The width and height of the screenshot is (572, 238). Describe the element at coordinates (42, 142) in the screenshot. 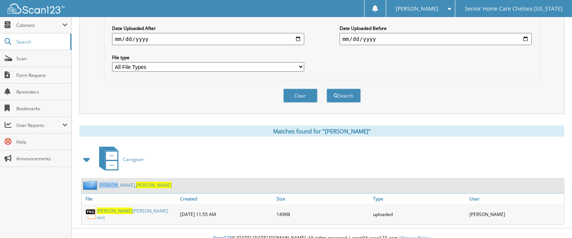

I see `span: Help` at that location.